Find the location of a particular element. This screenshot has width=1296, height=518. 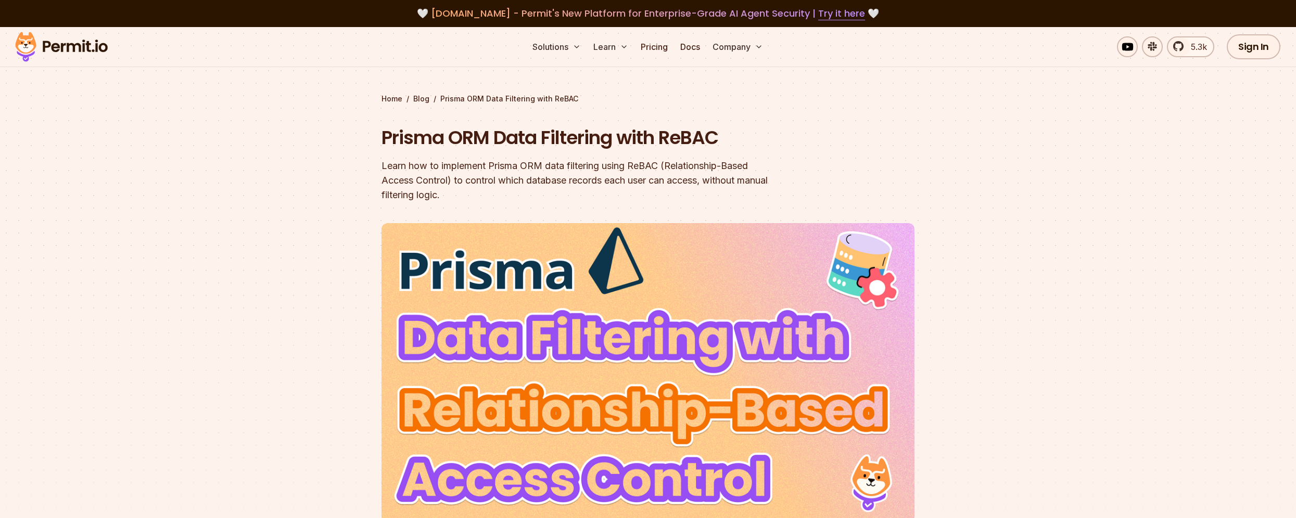

a: Docs is located at coordinates (690, 47).